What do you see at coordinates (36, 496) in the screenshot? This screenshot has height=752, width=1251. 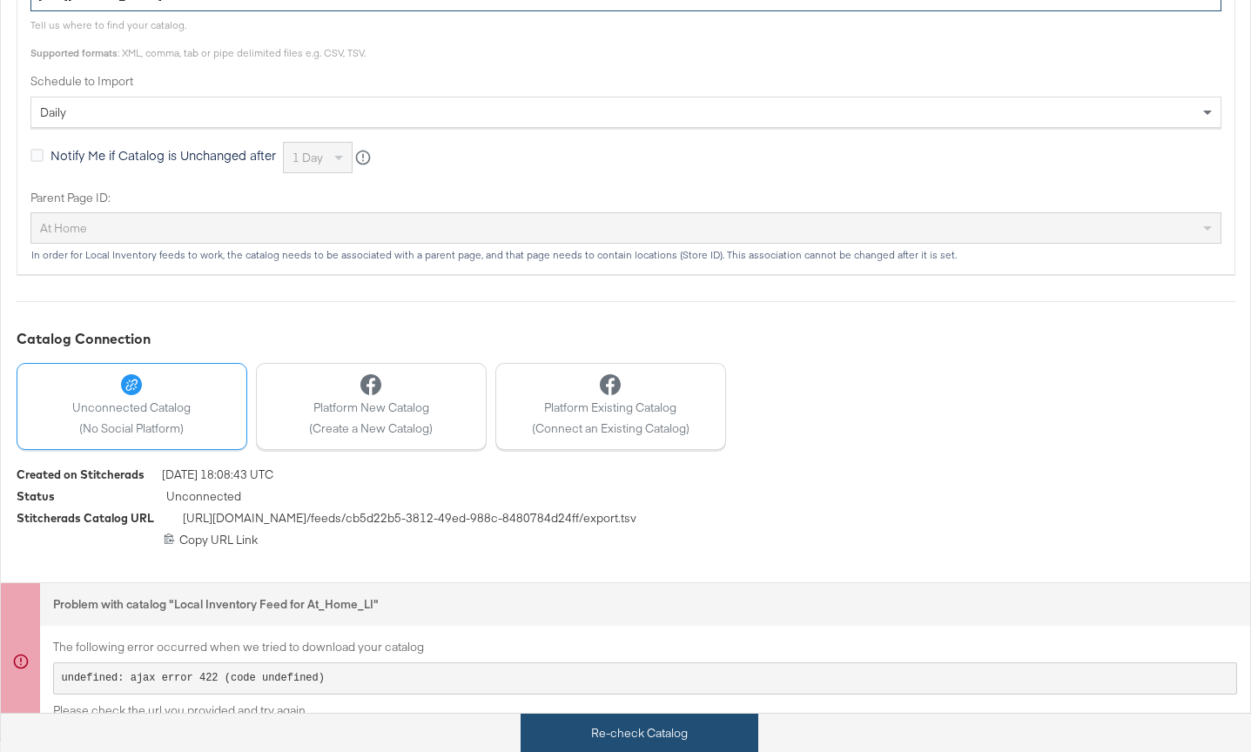 I see `div: Status` at bounding box center [36, 496].